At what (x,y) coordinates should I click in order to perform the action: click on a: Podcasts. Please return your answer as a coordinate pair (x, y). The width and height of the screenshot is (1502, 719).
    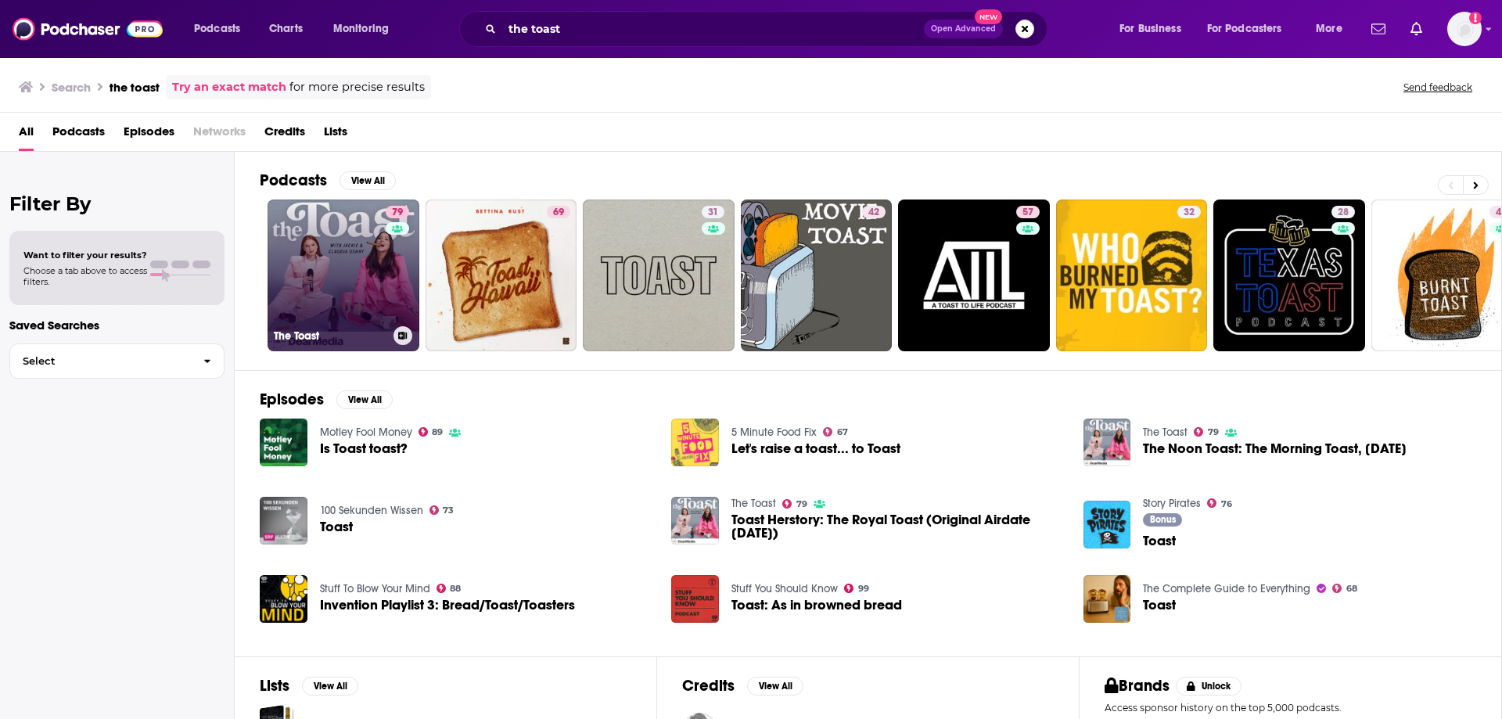
    Looking at the image, I should click on (78, 135).